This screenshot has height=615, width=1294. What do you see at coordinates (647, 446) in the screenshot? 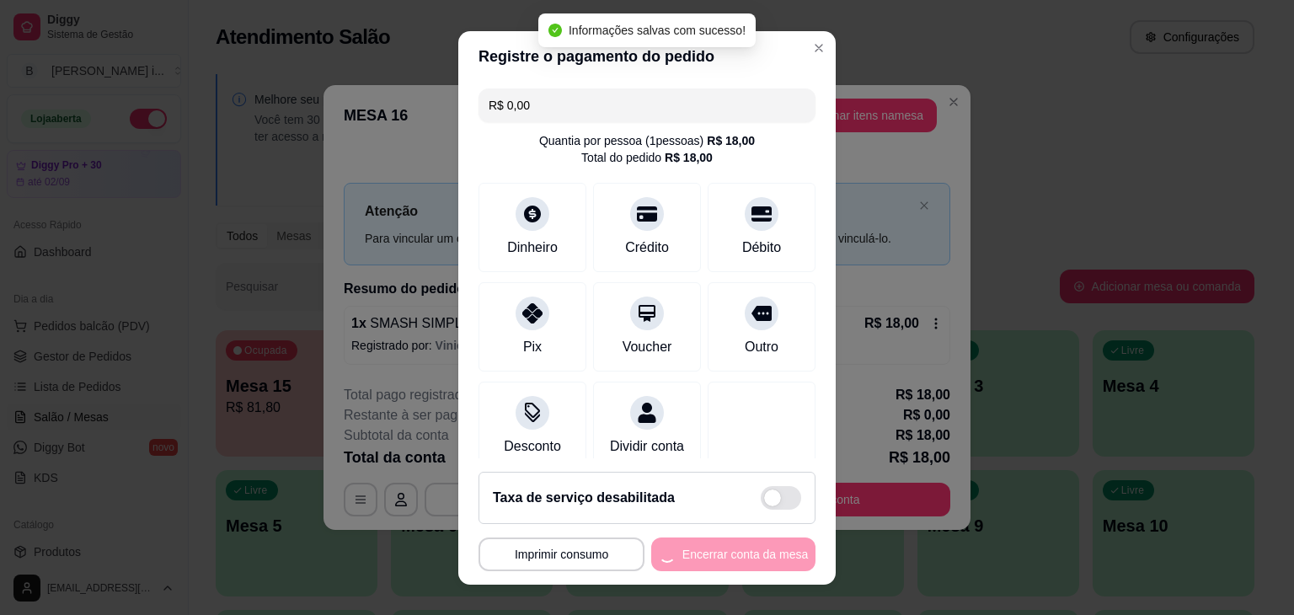
I see `div: Dividir conta` at bounding box center [647, 446].